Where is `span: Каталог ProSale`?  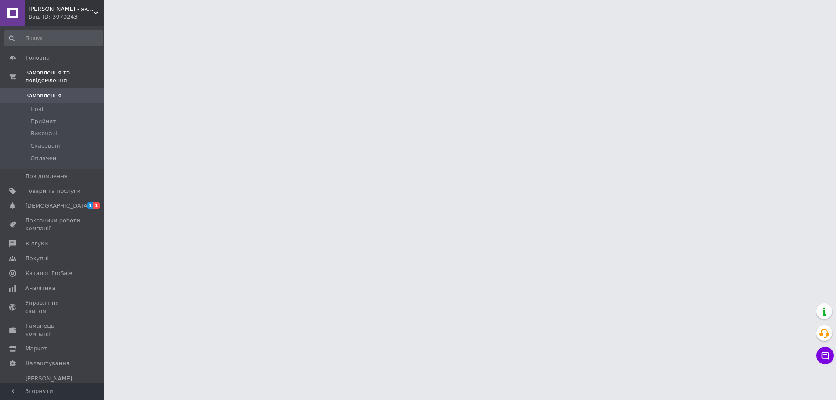 span: Каталог ProSale is located at coordinates (49, 273).